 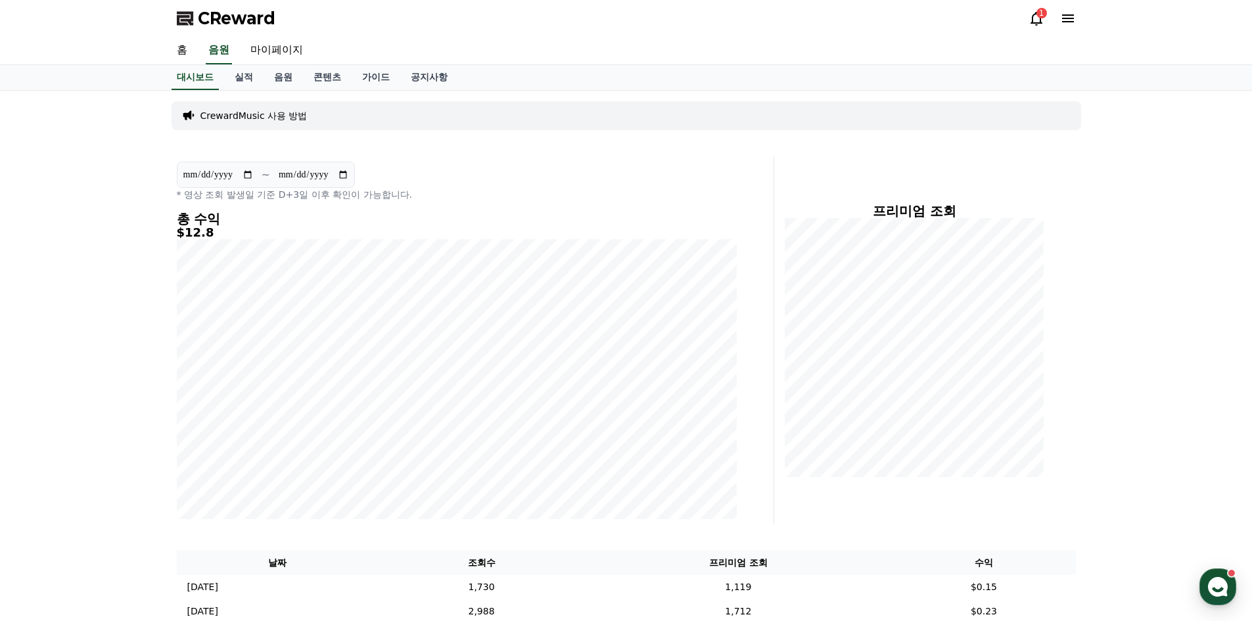 What do you see at coordinates (254, 116) in the screenshot?
I see `a: CrewardMusic 사용 방법` at bounding box center [254, 116].